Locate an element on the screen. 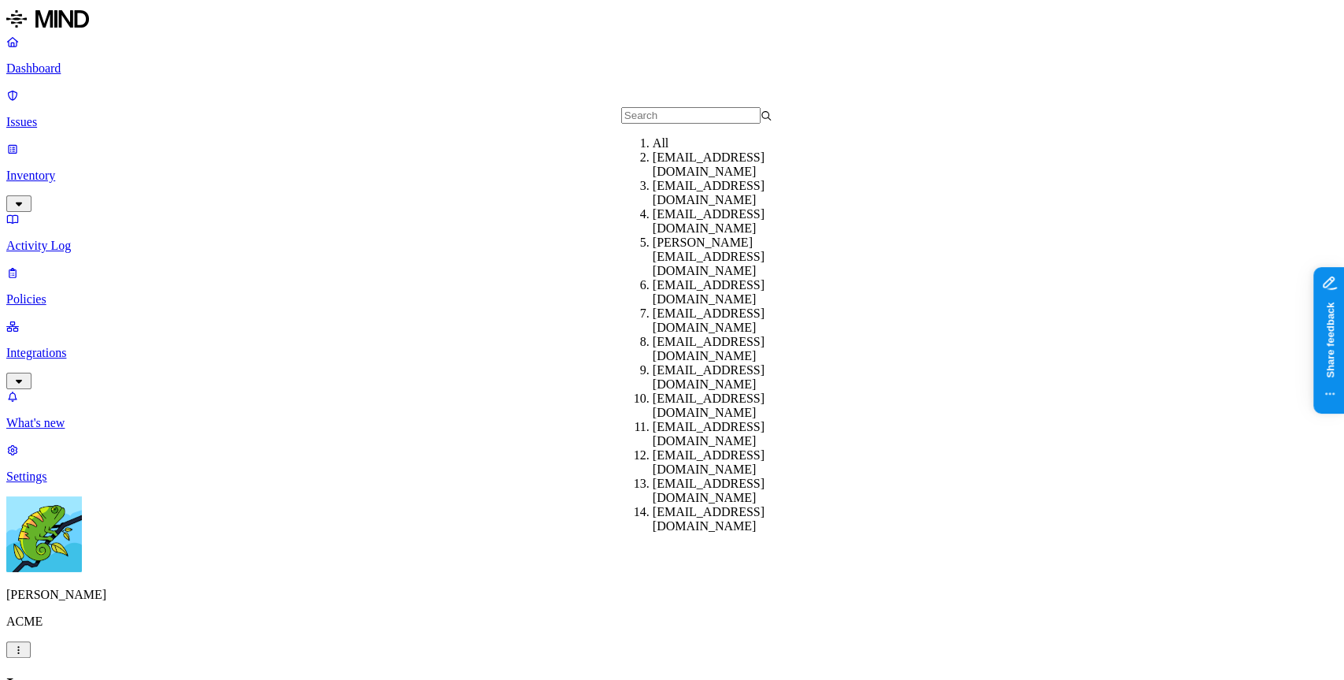 The width and height of the screenshot is (1344, 680). a: What's new is located at coordinates (672, 409).